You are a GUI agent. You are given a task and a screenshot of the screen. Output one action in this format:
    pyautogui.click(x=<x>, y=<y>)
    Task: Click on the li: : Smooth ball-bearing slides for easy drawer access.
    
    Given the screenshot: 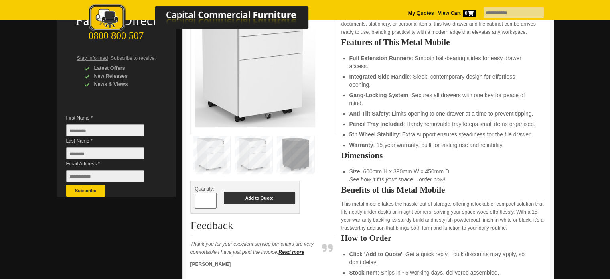 What is the action you would take?
    pyautogui.click(x=443, y=62)
    